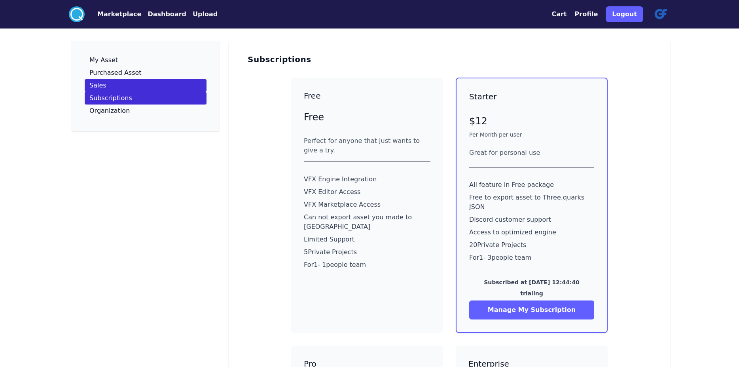  I want to click on a: Subscriptions, so click(146, 98).